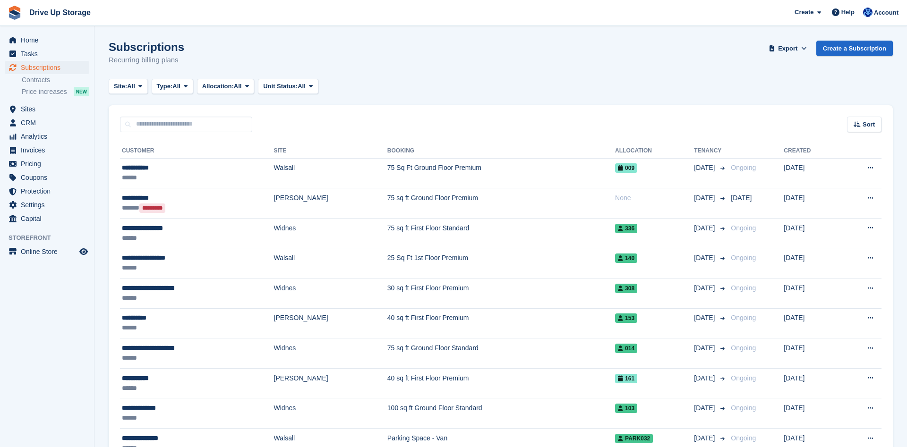 The image size is (907, 447). What do you see at coordinates (49, 109) in the screenshot?
I see `span: Sites` at bounding box center [49, 109].